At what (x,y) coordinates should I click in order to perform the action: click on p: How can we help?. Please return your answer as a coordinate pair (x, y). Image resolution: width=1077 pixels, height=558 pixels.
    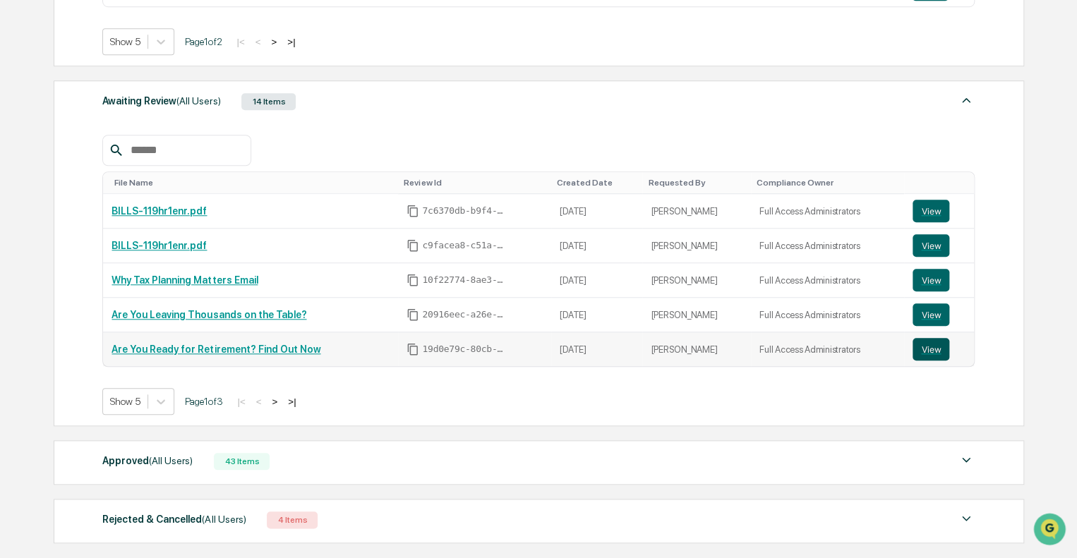
    Looking at the image, I should click on (135, 41).